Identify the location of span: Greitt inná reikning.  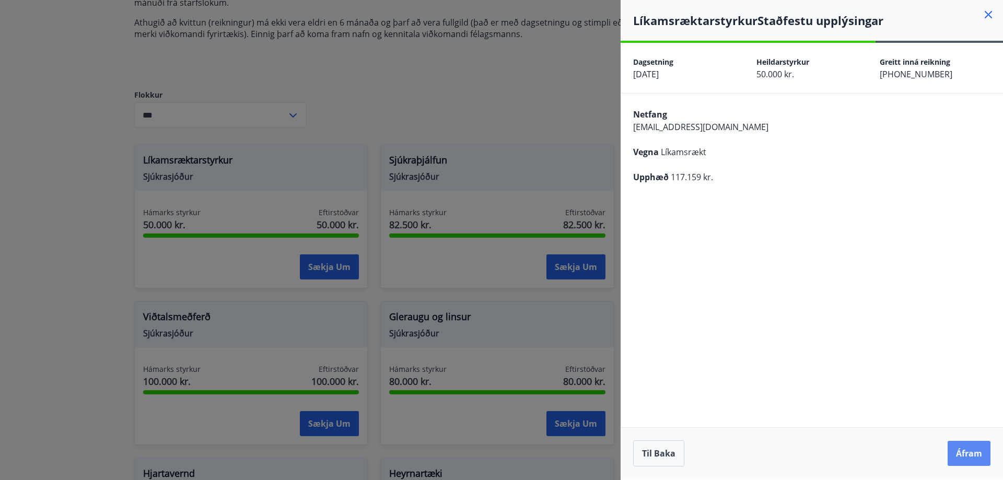
(914, 62).